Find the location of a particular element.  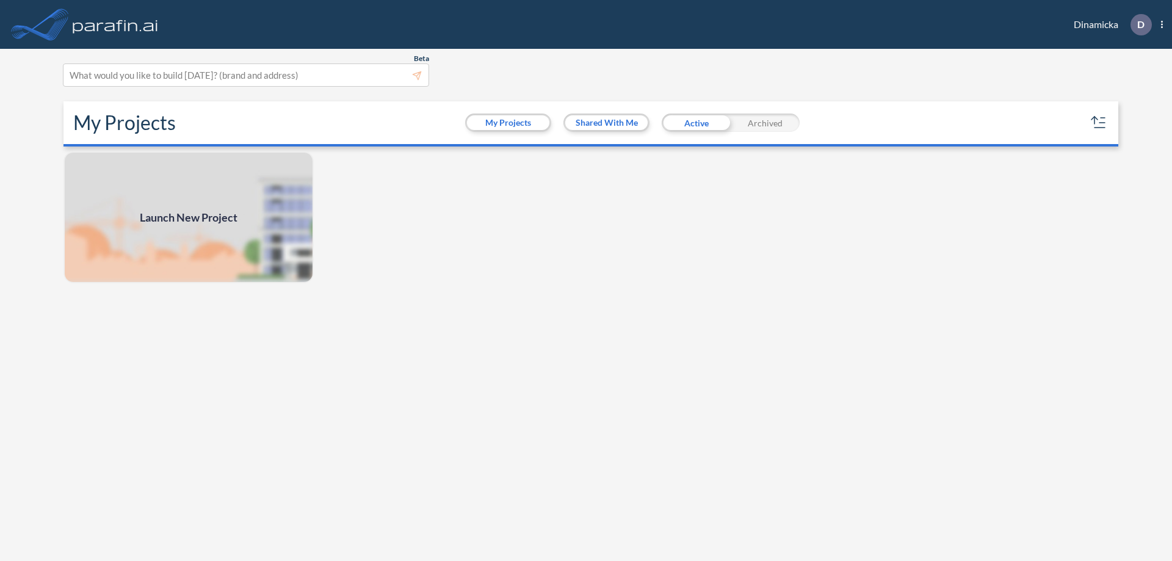

span: Beta is located at coordinates (421, 59).